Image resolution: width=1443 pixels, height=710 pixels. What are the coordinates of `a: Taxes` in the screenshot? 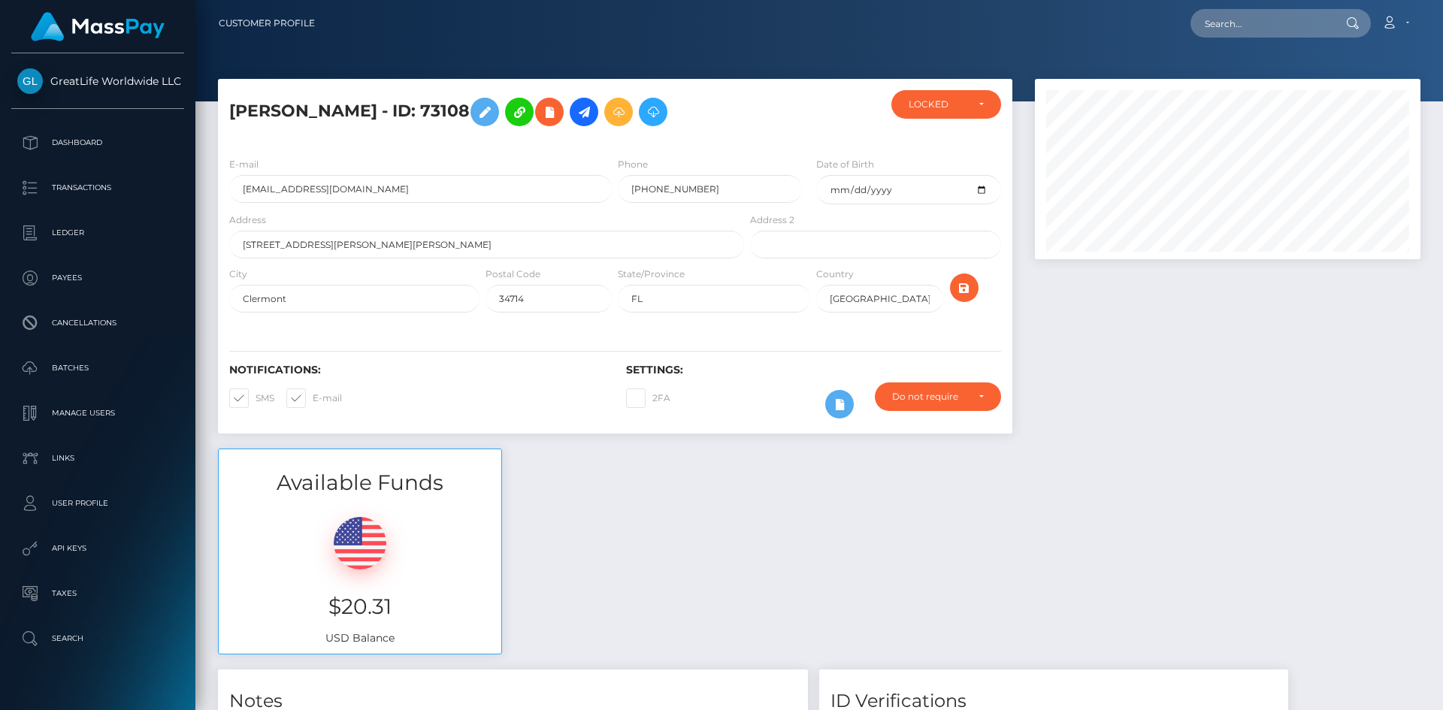 It's located at (98, 594).